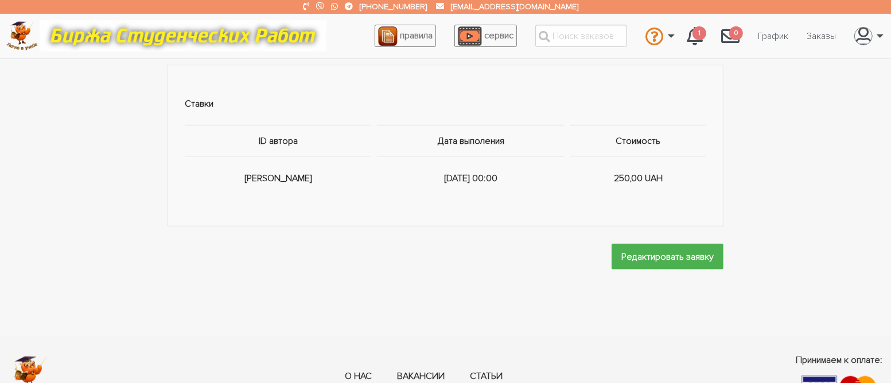  I want to click on span: 1, so click(699, 33).